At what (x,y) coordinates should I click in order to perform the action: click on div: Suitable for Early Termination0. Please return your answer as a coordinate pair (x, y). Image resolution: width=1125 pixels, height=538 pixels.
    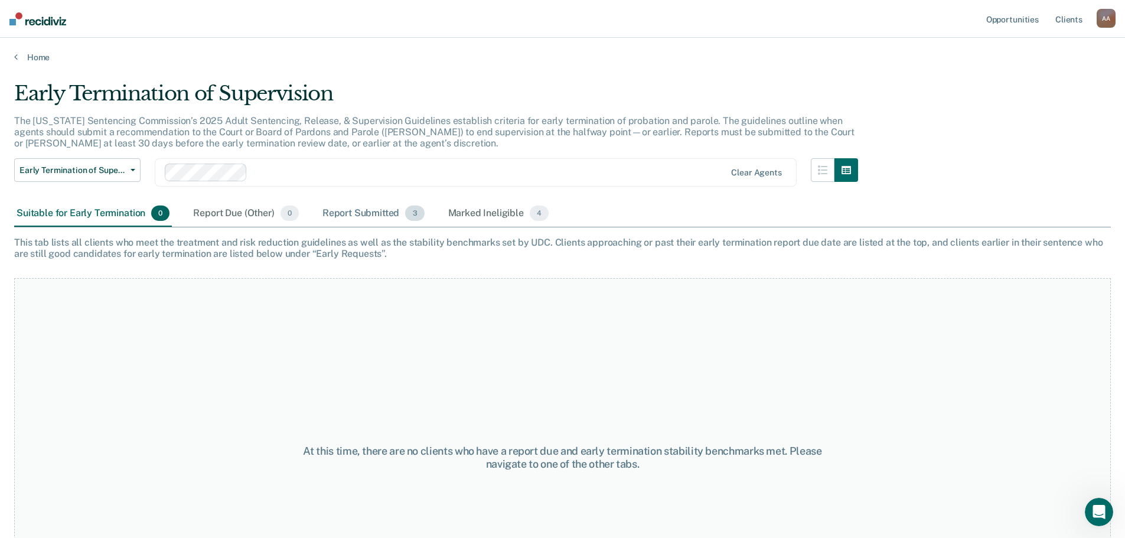
    Looking at the image, I should click on (93, 214).